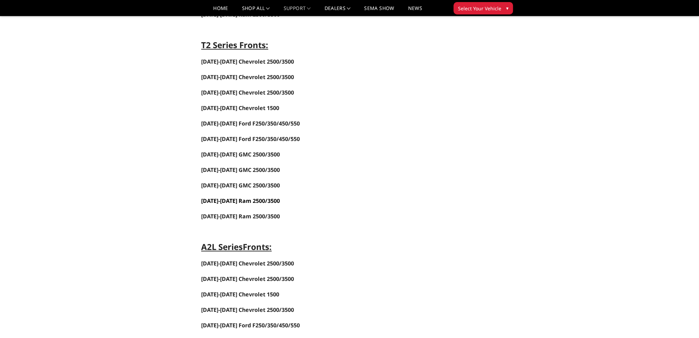 This screenshot has height=338, width=699. Describe the element at coordinates (236, 247) in the screenshot. I see `strong: A2L Series :` at that location.